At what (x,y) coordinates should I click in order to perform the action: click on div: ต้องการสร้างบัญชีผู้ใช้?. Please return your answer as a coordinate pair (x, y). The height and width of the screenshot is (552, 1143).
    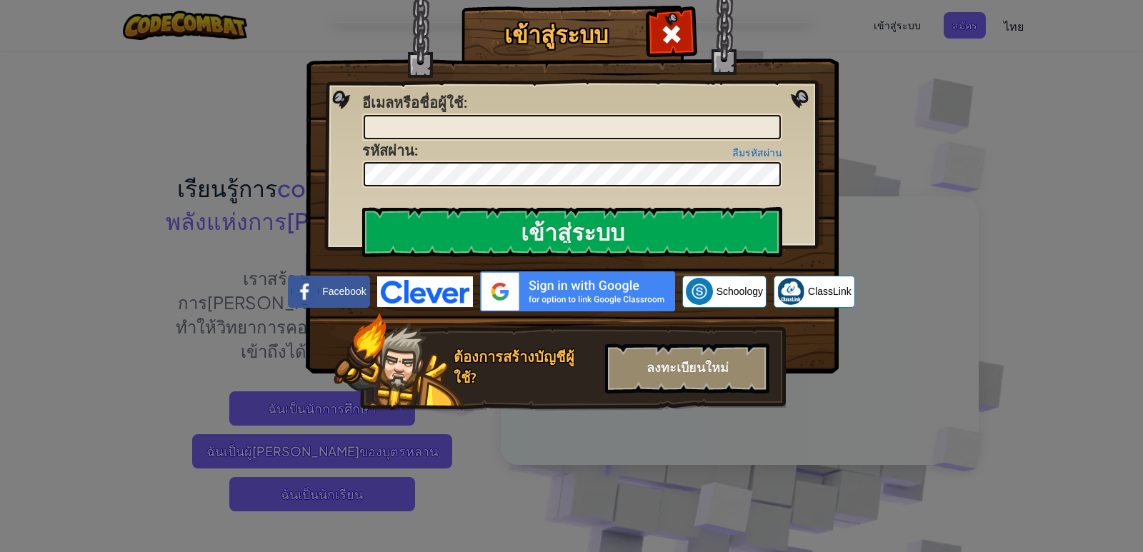
    Looking at the image, I should click on (525, 367).